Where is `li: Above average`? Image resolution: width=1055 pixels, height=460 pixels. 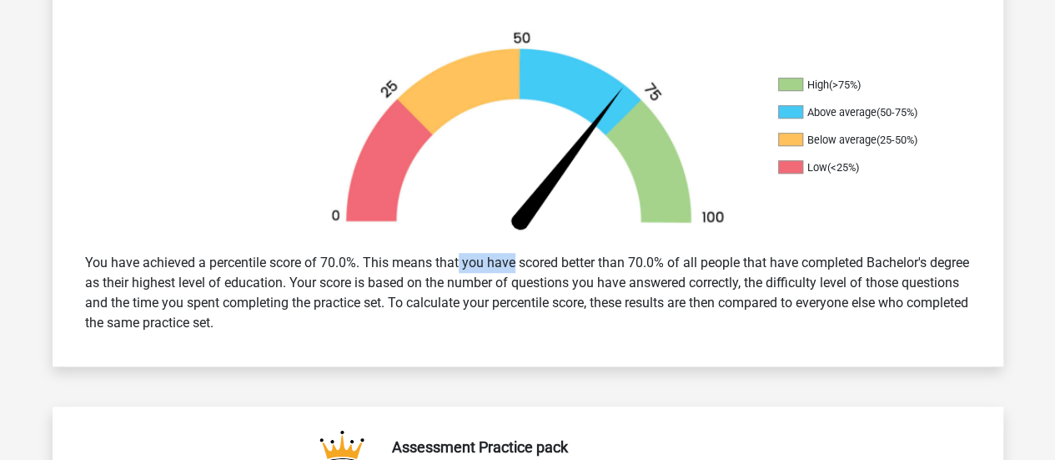 li: Above average is located at coordinates (862, 113).